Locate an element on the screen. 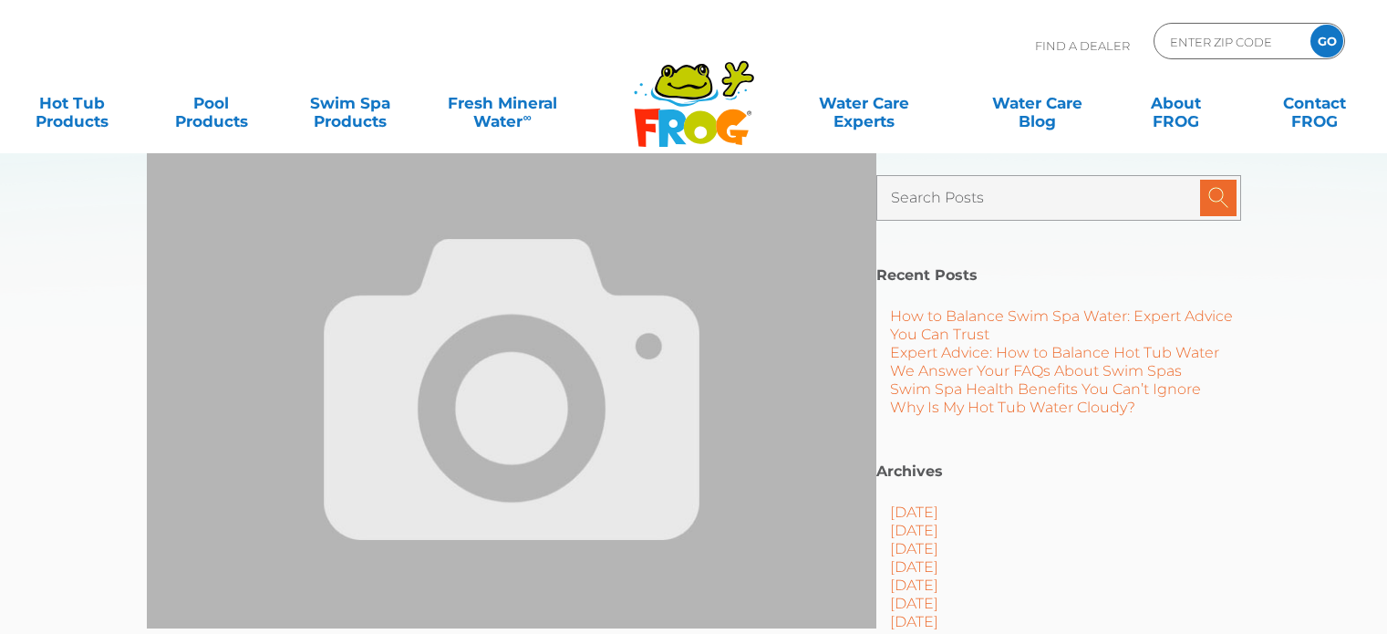  a: ContactFROG is located at coordinates (1315, 103).